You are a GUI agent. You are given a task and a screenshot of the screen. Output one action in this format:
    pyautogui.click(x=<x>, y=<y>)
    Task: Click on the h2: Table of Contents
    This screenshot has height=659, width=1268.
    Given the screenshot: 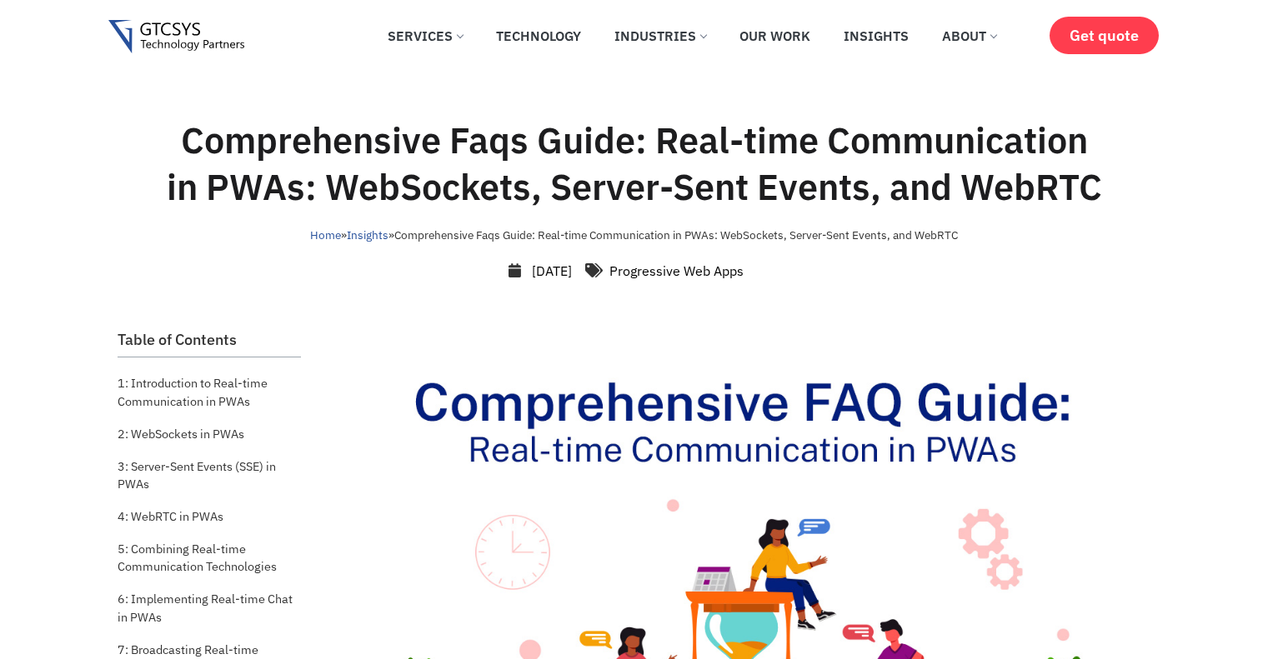 What is the action you would take?
    pyautogui.click(x=209, y=340)
    